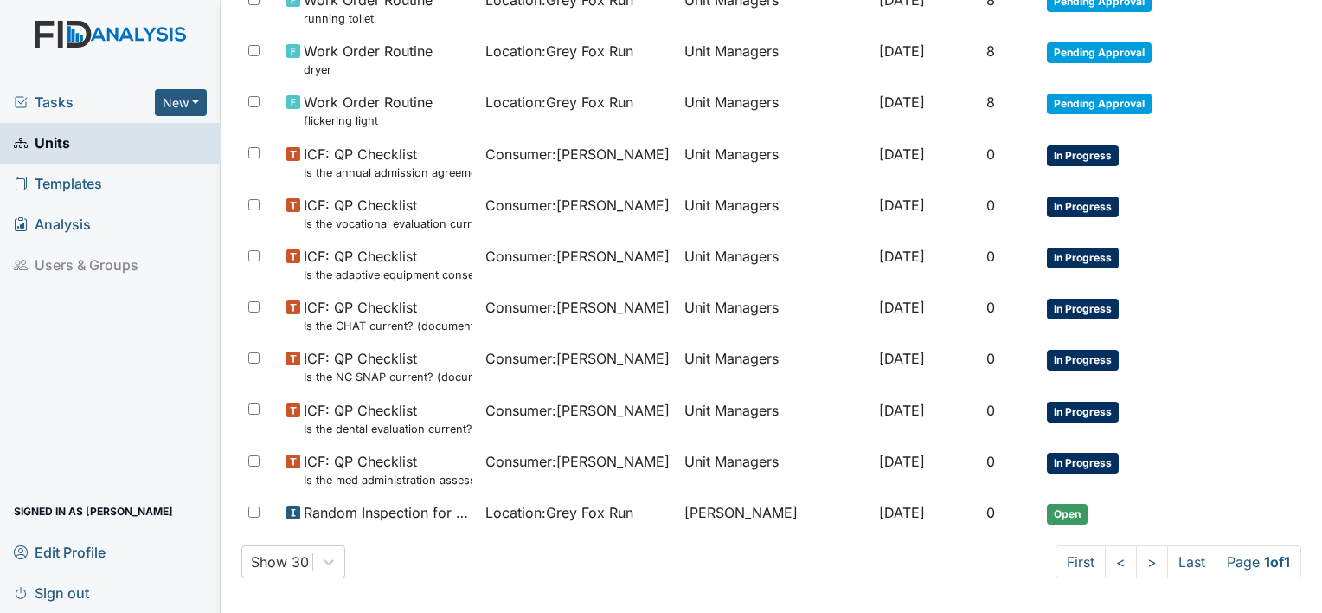 The image size is (1322, 613). I want to click on span: Edit Profile, so click(60, 551).